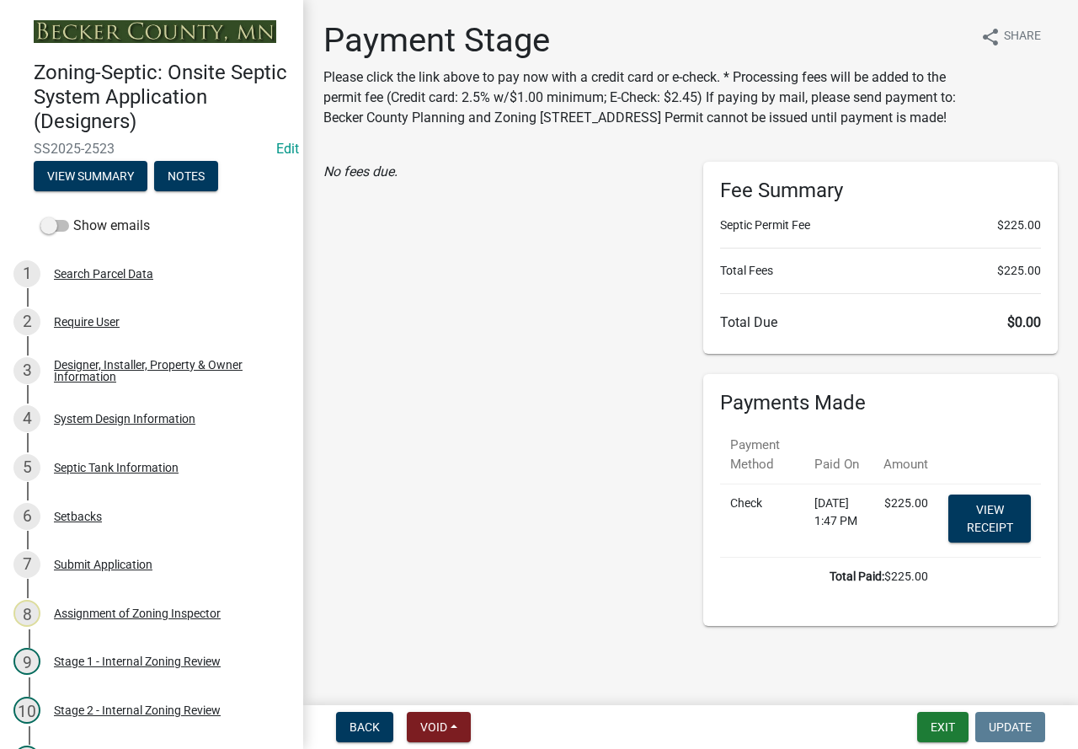 The width and height of the screenshot is (1078, 749). Describe the element at coordinates (116, 467) in the screenshot. I see `div: Septic Tank Information` at that location.